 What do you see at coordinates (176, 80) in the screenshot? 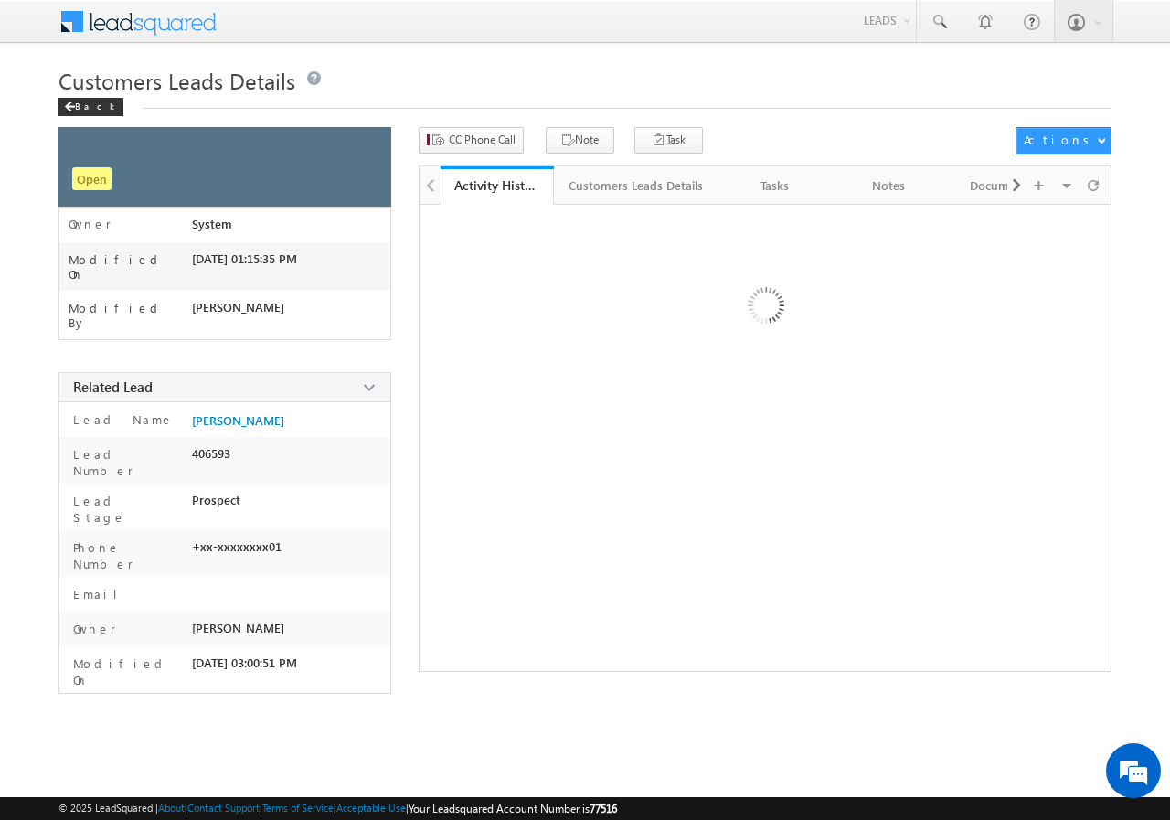
I see `span: Customers Leads Details` at bounding box center [176, 80].